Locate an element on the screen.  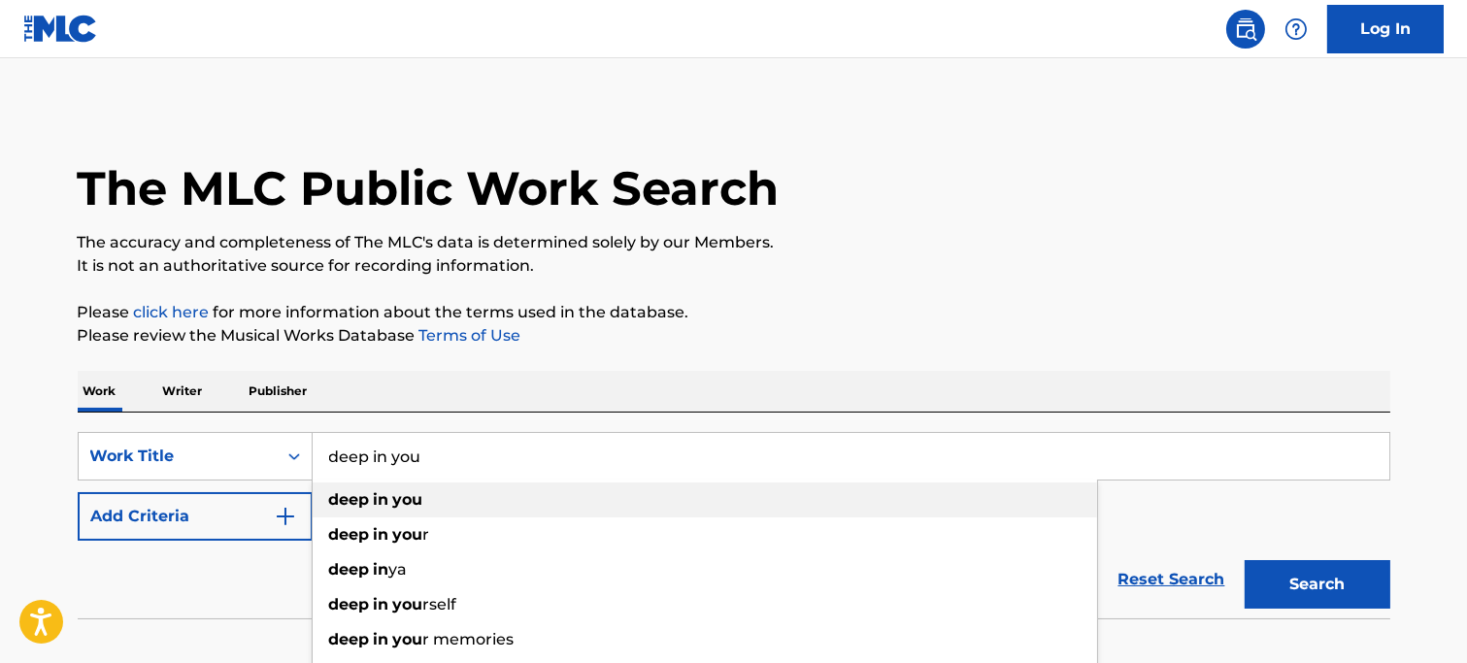
span: rself is located at coordinates (440, 604).